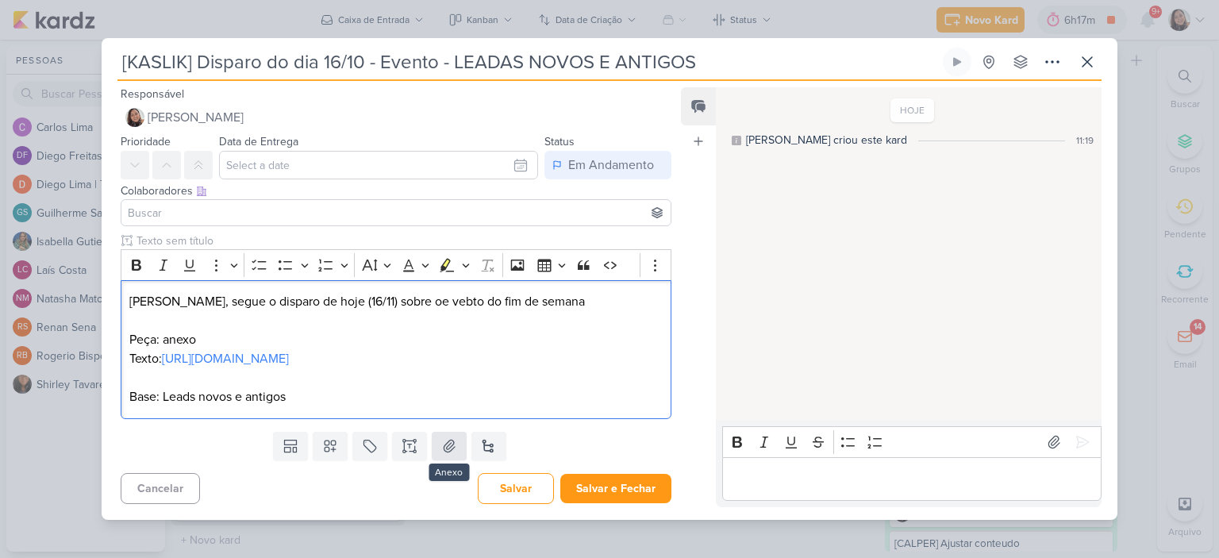  I want to click on button: Cancelar, so click(160, 488).